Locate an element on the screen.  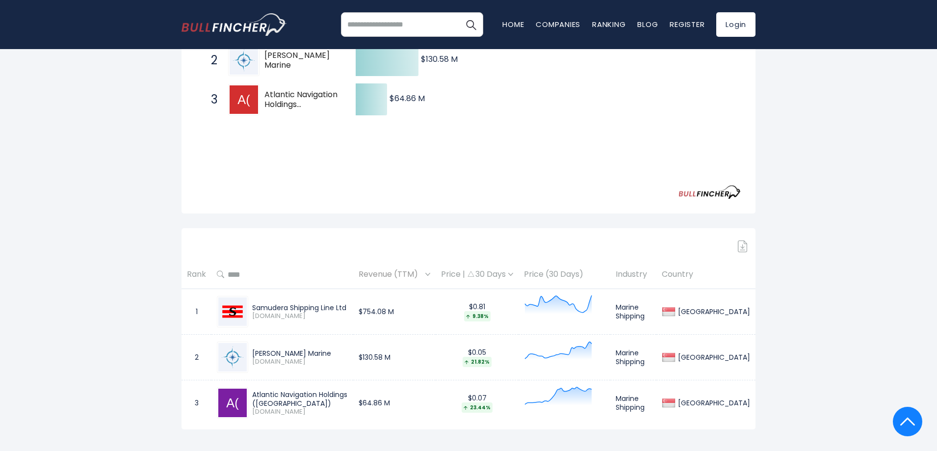
a: Companies is located at coordinates (558, 24).